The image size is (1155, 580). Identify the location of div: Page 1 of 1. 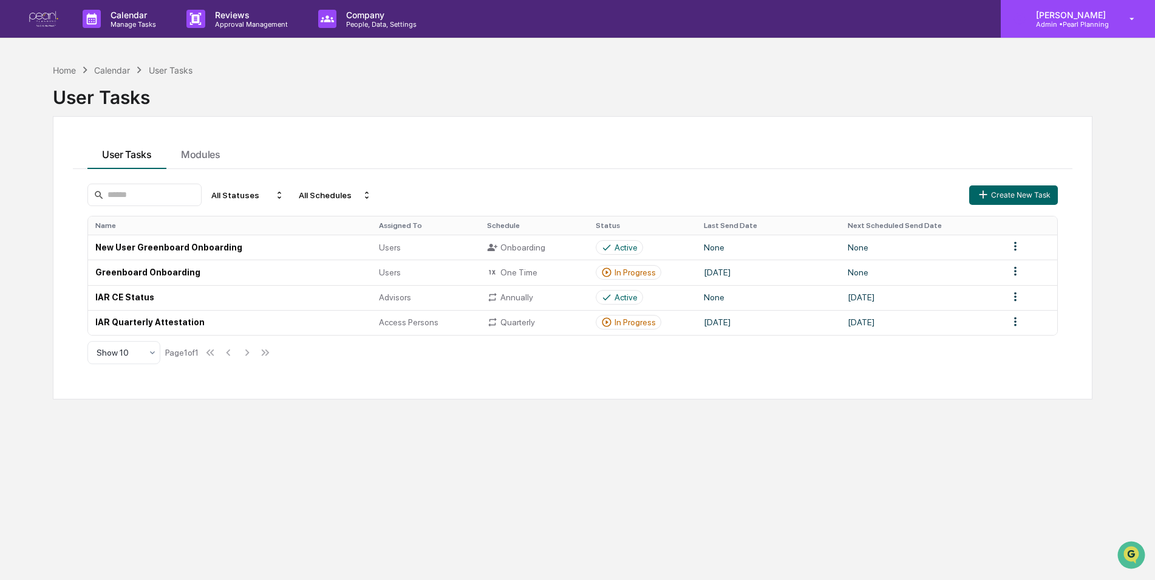
(182, 352).